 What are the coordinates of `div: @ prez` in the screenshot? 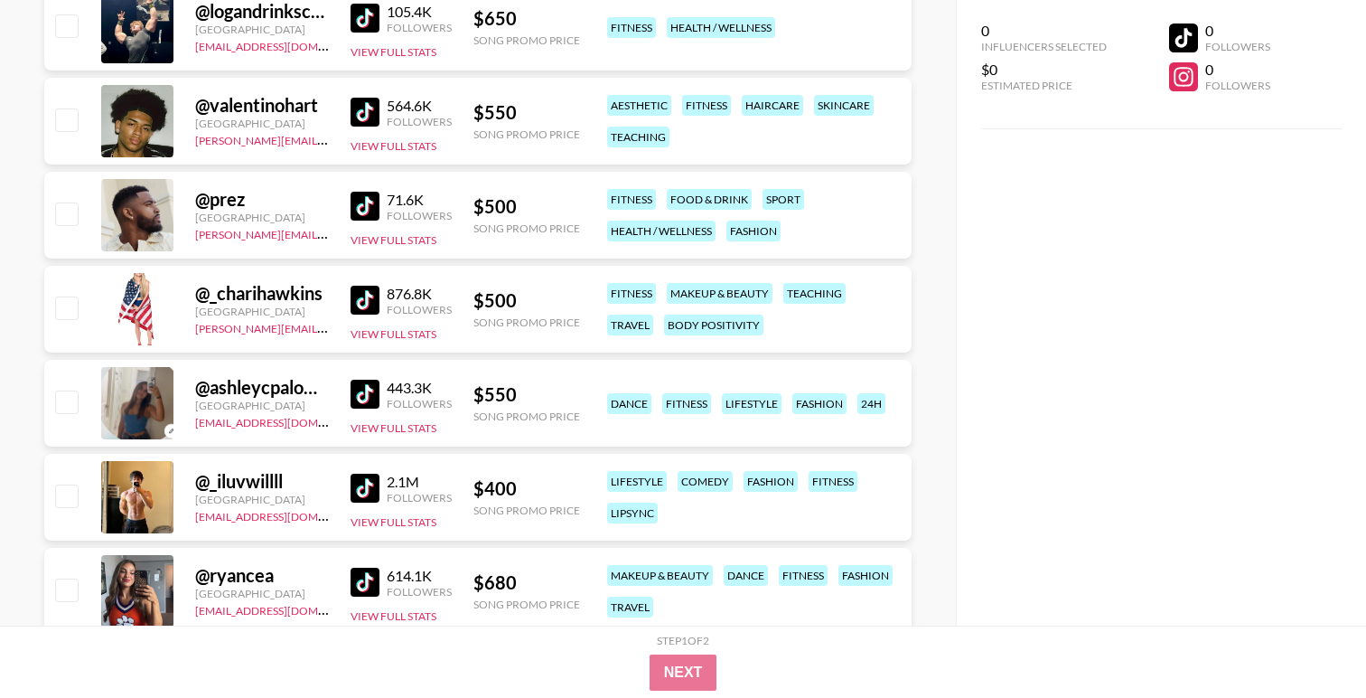 It's located at (262, 199).